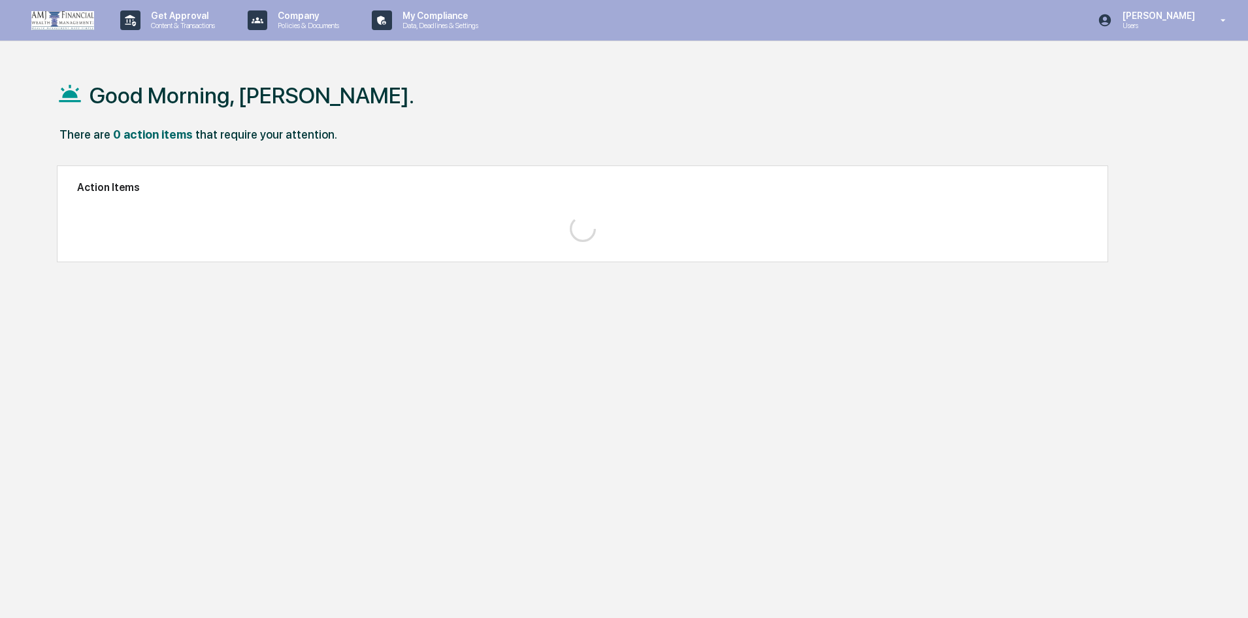 The image size is (1248, 618). I want to click on img: logo, so click(63, 20).